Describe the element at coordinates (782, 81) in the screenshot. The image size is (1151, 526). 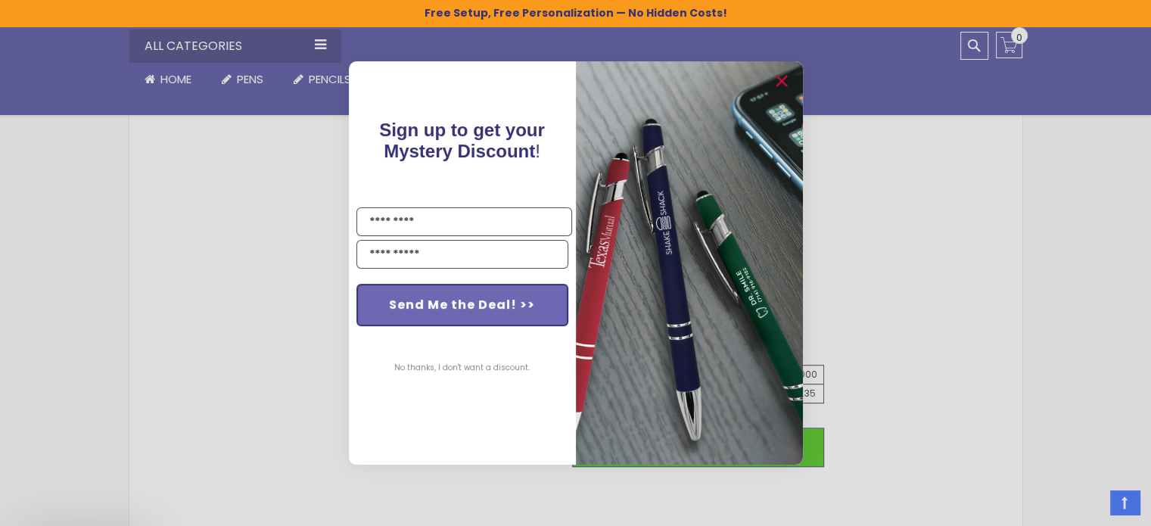
I see `button: Close dialog` at that location.